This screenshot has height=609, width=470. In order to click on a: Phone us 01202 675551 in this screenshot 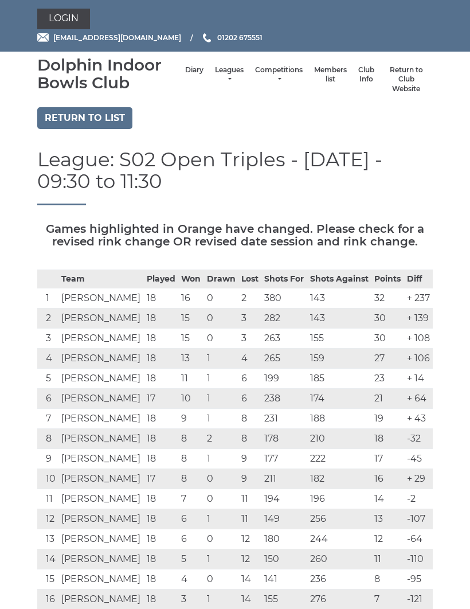, I will do `click(232, 37)`.